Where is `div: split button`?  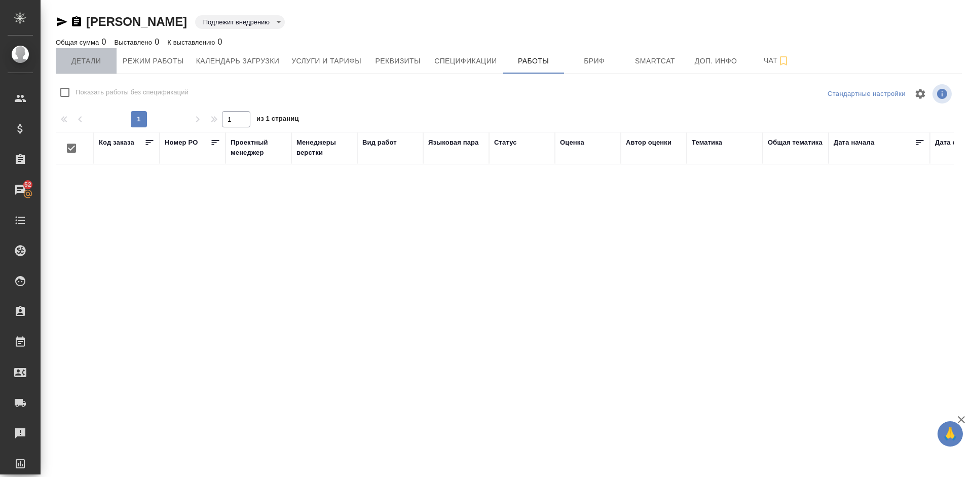
div: split button is located at coordinates (867, 94).